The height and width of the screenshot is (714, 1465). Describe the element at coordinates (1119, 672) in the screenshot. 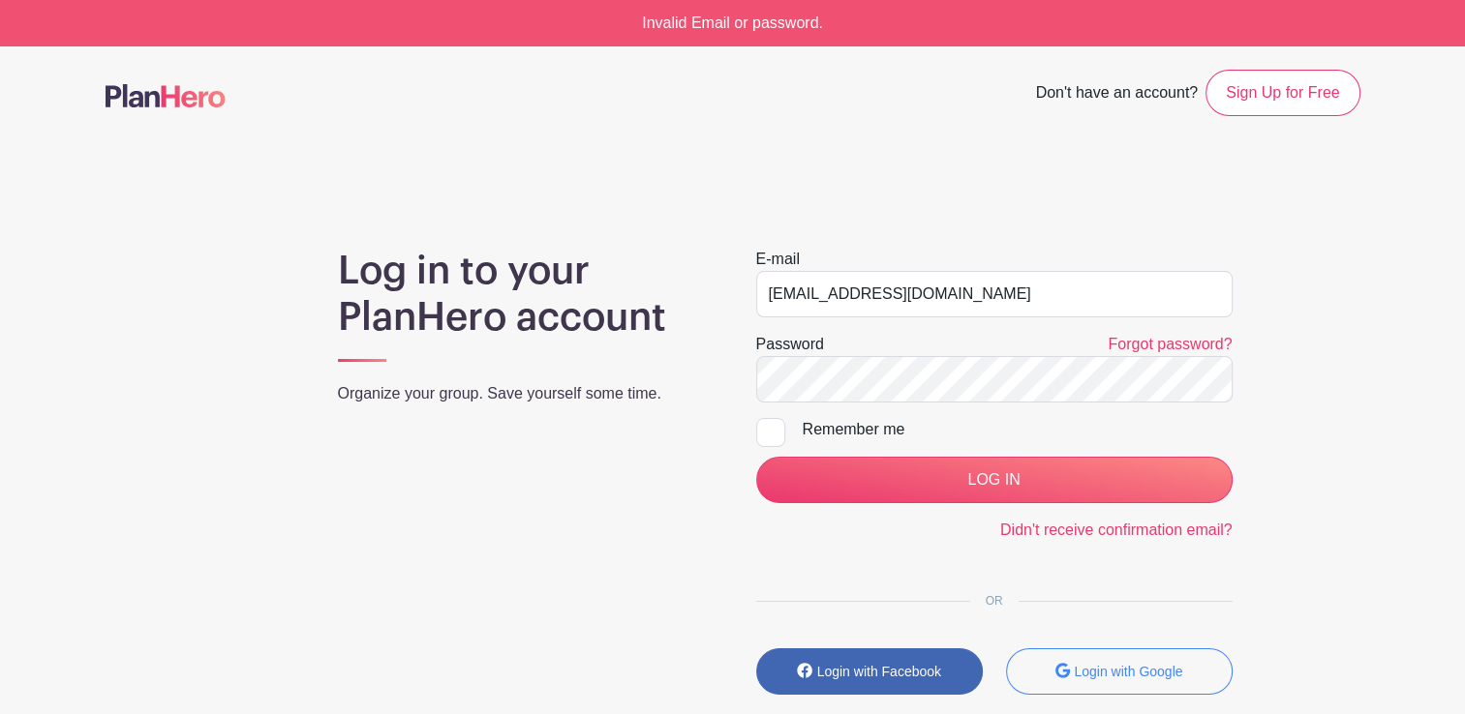

I see `button: Login with Google` at that location.